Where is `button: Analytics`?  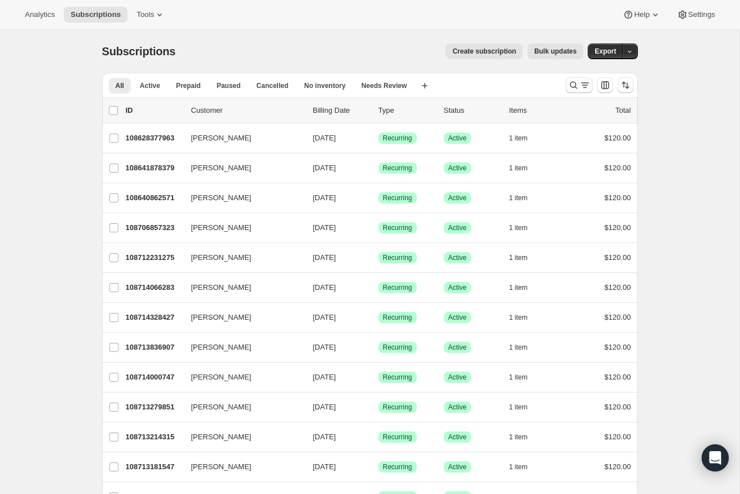 button: Analytics is located at coordinates (39, 15).